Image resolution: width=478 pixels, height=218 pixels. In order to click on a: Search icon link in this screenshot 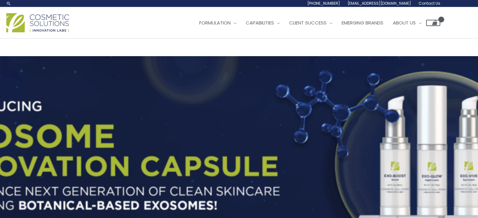, I will do `click(9, 3)`.